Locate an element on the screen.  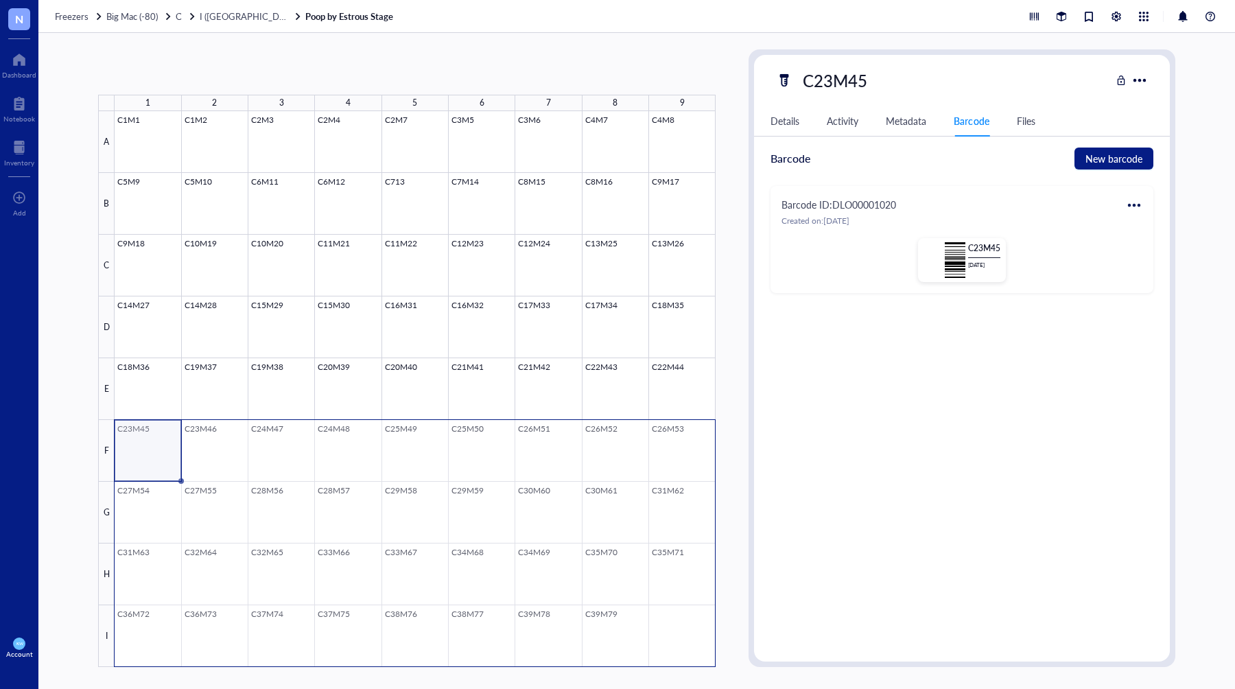
span: N is located at coordinates (19, 19).